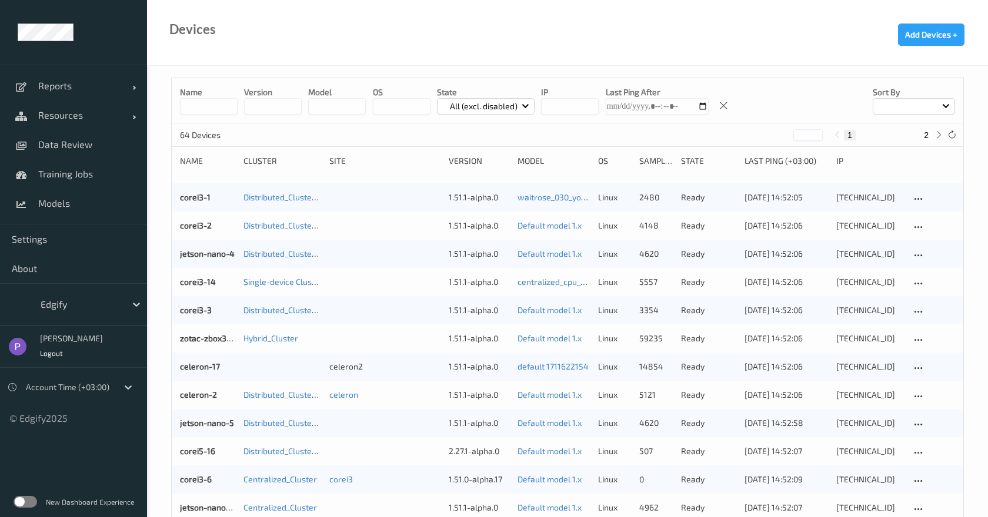 This screenshot has height=517, width=988. What do you see at coordinates (273, 92) in the screenshot?
I see `p: version` at bounding box center [273, 92].